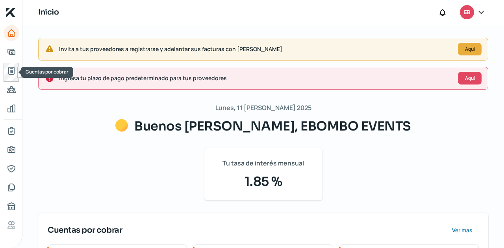 This screenshot has width=504, height=248. I want to click on span: Ingresa tu plazo de pago predeterminado para tus proveedores, so click(255, 78).